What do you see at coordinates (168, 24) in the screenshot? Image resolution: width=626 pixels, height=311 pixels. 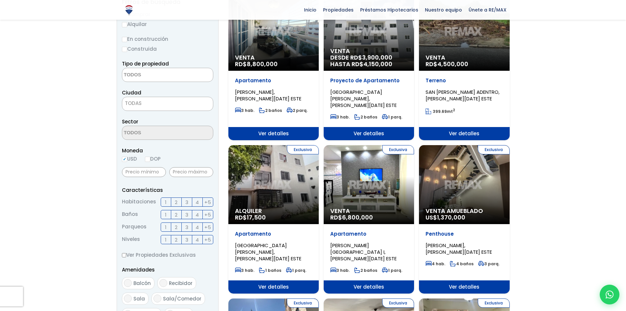 I see `label: Alquilar` at bounding box center [168, 24].